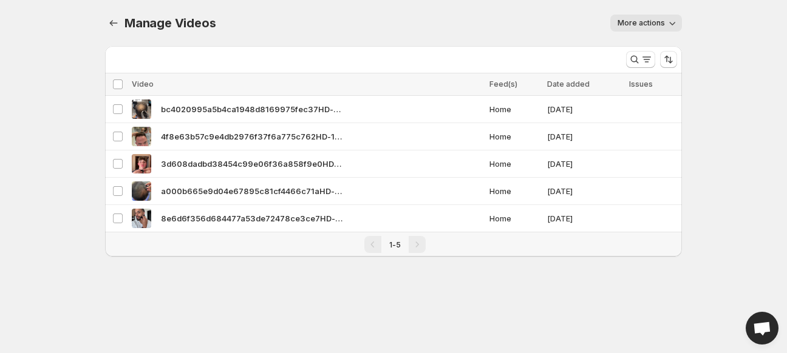 Image resolution: width=787 pixels, height=353 pixels. Describe the element at coordinates (394, 244) in the screenshot. I see `nav: Pagination` at that location.